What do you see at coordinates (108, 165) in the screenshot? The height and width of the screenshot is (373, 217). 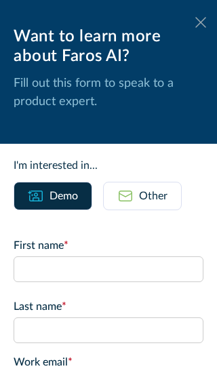 I see `div: I'm interested in...` at bounding box center [108, 165].